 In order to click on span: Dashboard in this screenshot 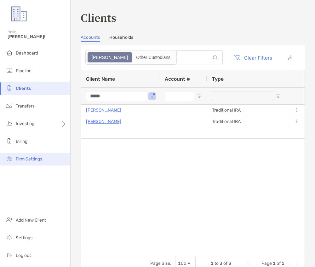, I will do `click(27, 53)`.